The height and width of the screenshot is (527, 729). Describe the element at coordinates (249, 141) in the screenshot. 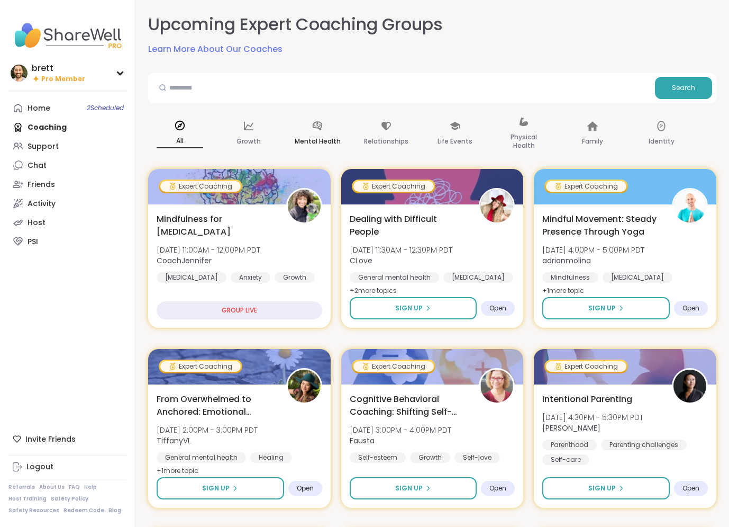

I see `p: Growth` at that location.